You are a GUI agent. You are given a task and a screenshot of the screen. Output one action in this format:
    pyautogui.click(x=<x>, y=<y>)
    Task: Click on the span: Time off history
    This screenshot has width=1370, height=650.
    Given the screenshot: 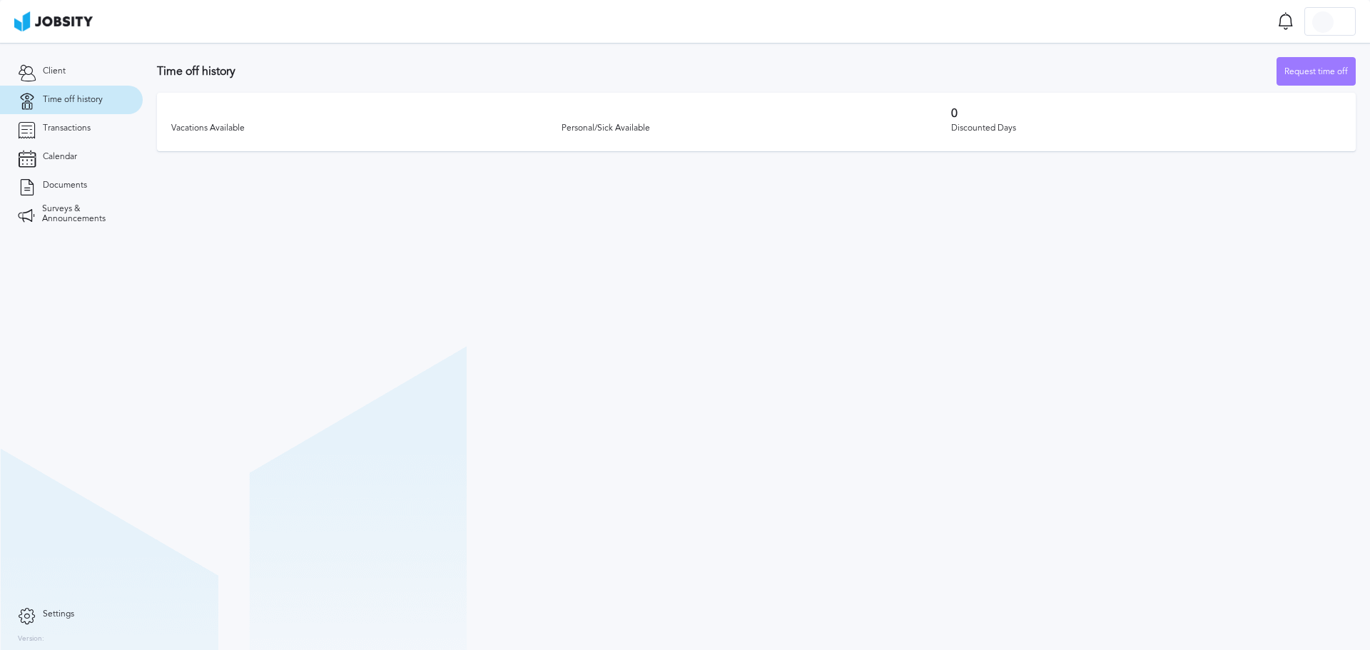 What is the action you would take?
    pyautogui.click(x=73, y=100)
    